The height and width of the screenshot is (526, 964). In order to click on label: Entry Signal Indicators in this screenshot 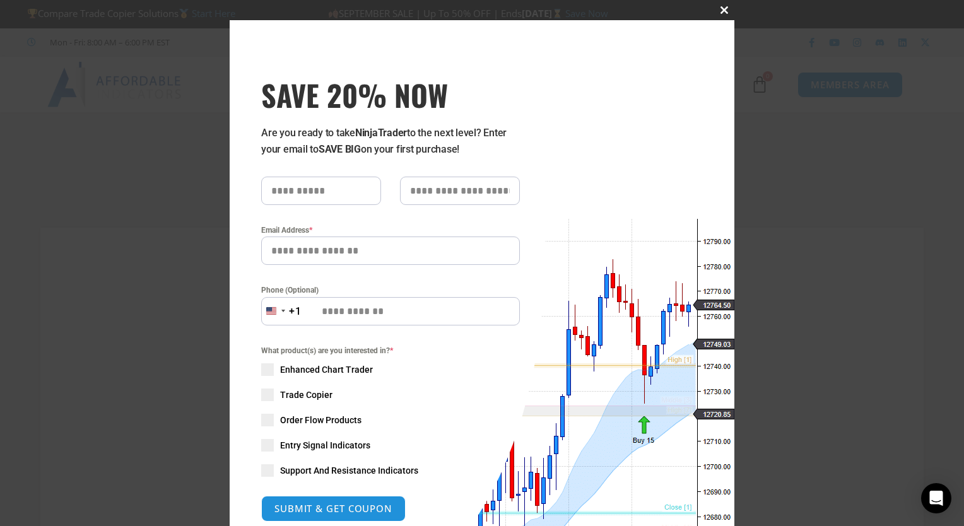, I will do `click(391, 445)`.